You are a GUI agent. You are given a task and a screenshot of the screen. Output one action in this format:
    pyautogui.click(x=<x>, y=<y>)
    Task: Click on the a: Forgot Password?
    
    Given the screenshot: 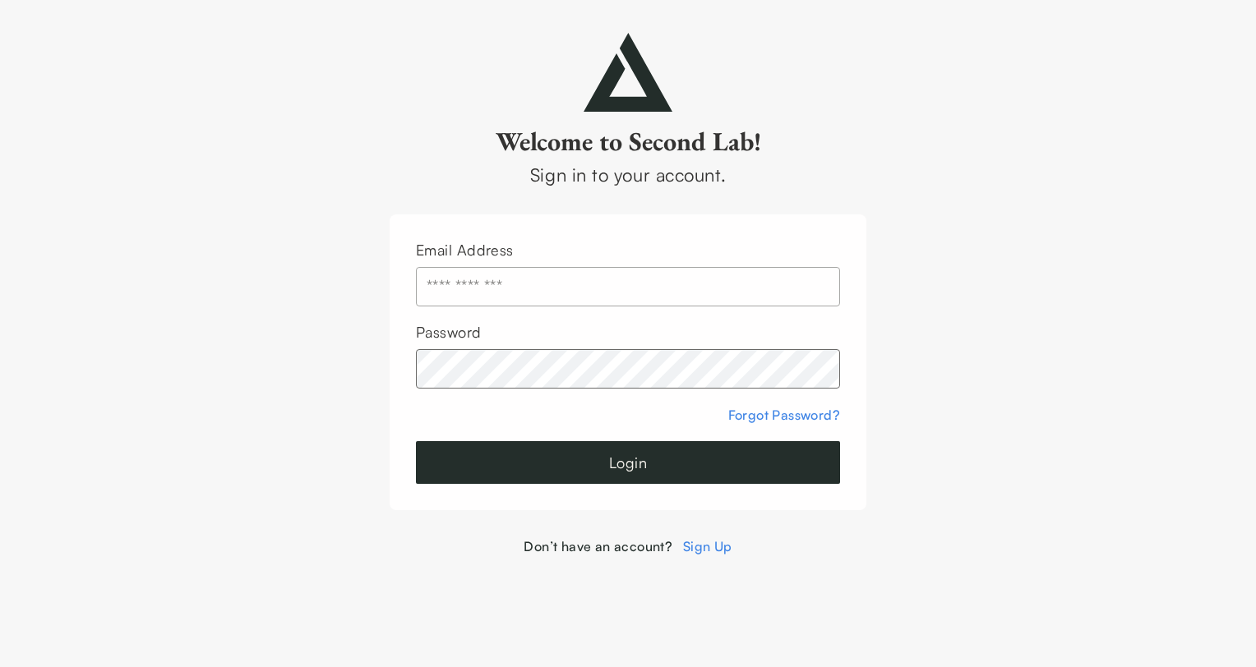 What is the action you would take?
    pyautogui.click(x=784, y=415)
    